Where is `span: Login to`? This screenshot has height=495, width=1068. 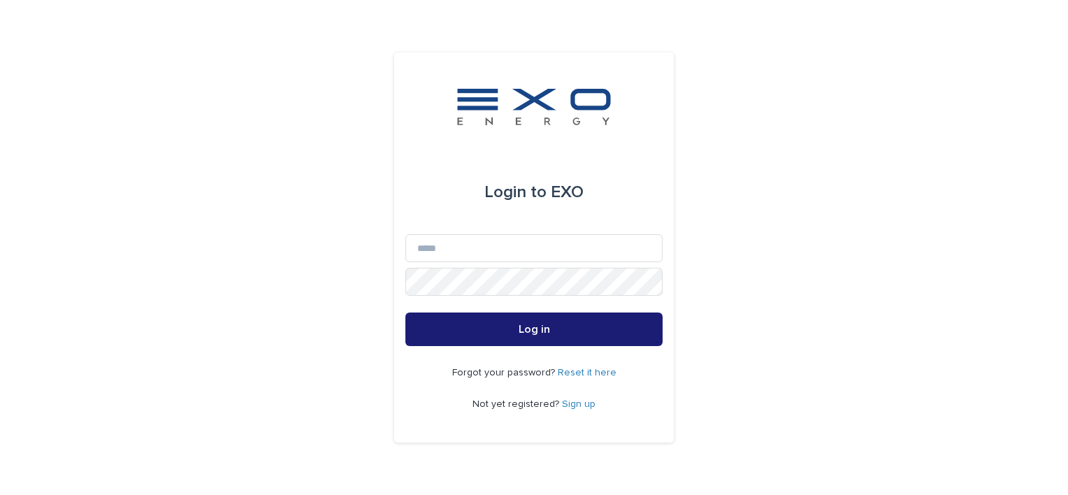
span: Login to is located at coordinates (515, 192).